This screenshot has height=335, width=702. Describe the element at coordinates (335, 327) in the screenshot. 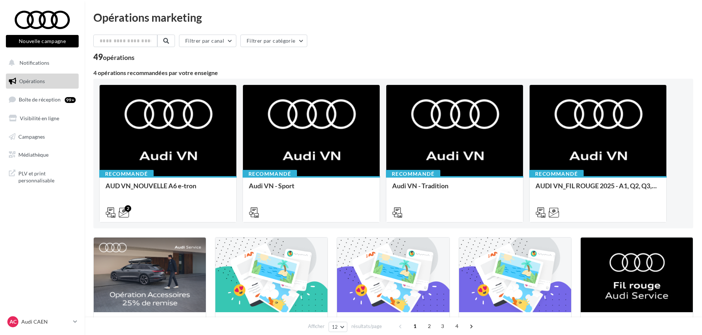

I see `span: 12` at that location.